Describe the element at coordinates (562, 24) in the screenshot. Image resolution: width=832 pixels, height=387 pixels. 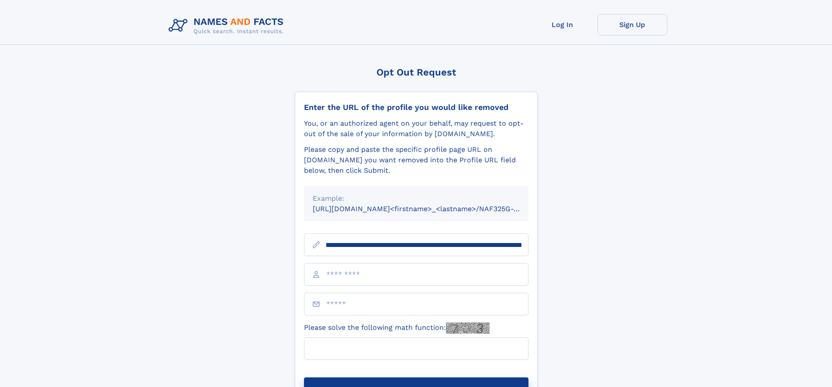
I see `a: Log In` at that location.